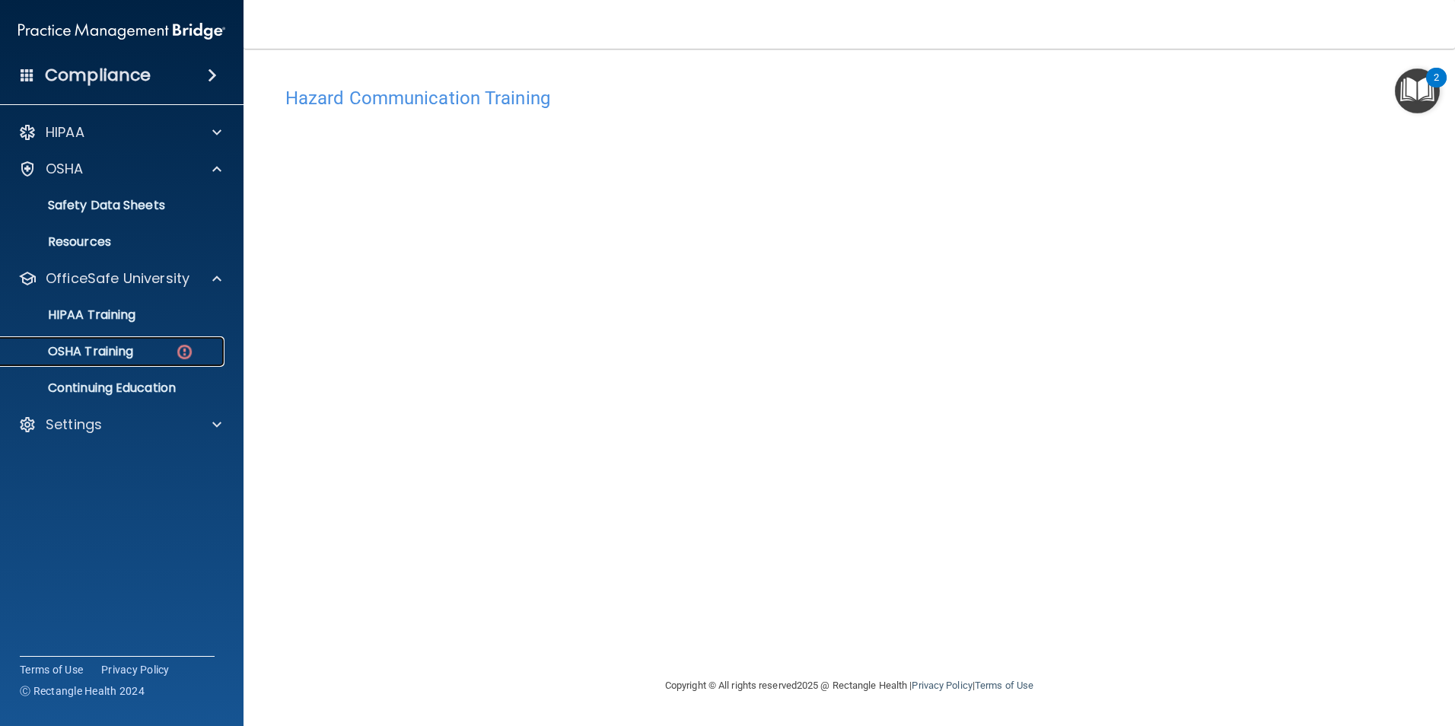 The image size is (1455, 726). I want to click on a: OSHA, so click(119, 169).